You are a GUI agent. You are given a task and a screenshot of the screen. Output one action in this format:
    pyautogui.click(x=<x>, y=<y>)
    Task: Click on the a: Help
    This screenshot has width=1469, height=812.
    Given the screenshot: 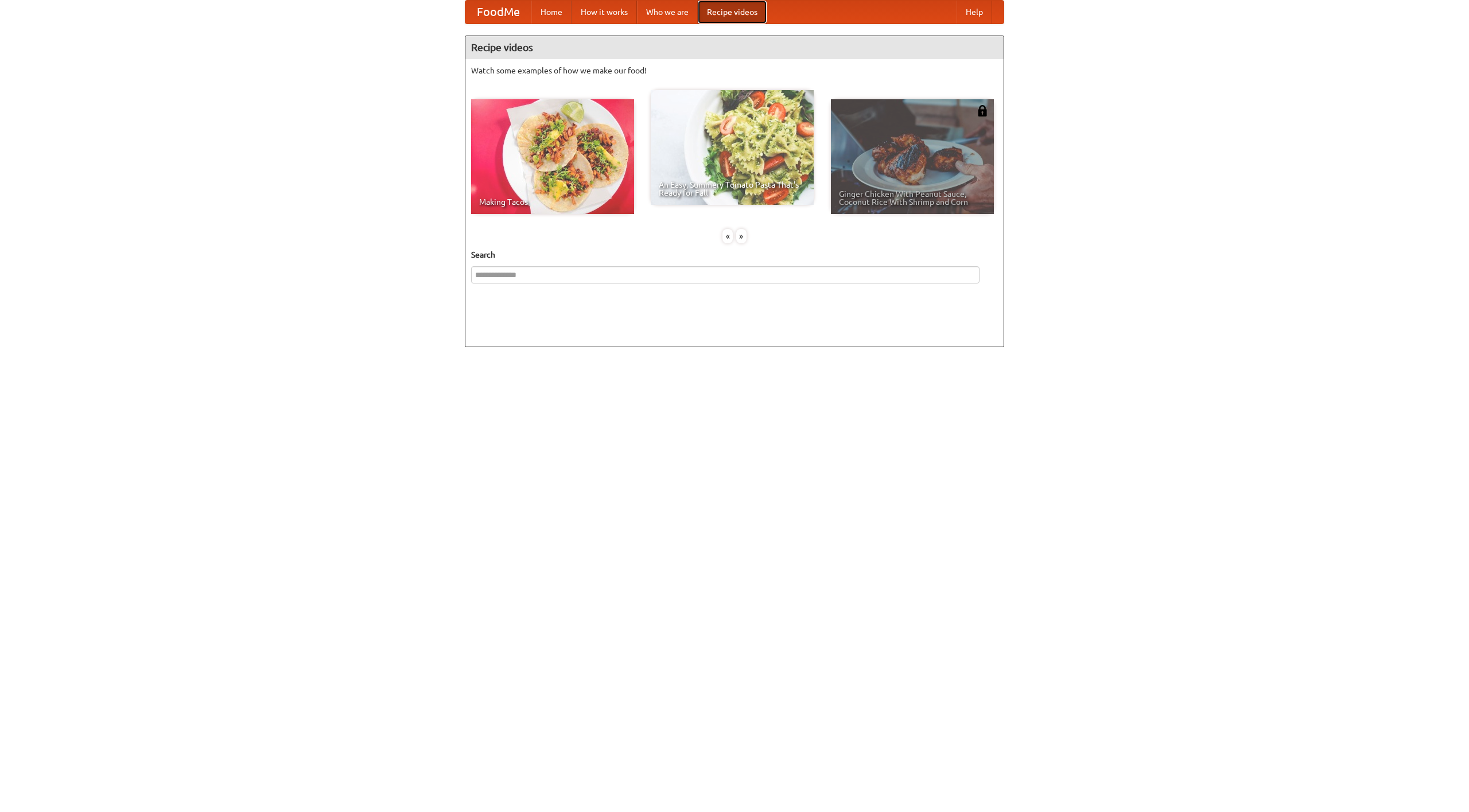 What is the action you would take?
    pyautogui.click(x=974, y=12)
    